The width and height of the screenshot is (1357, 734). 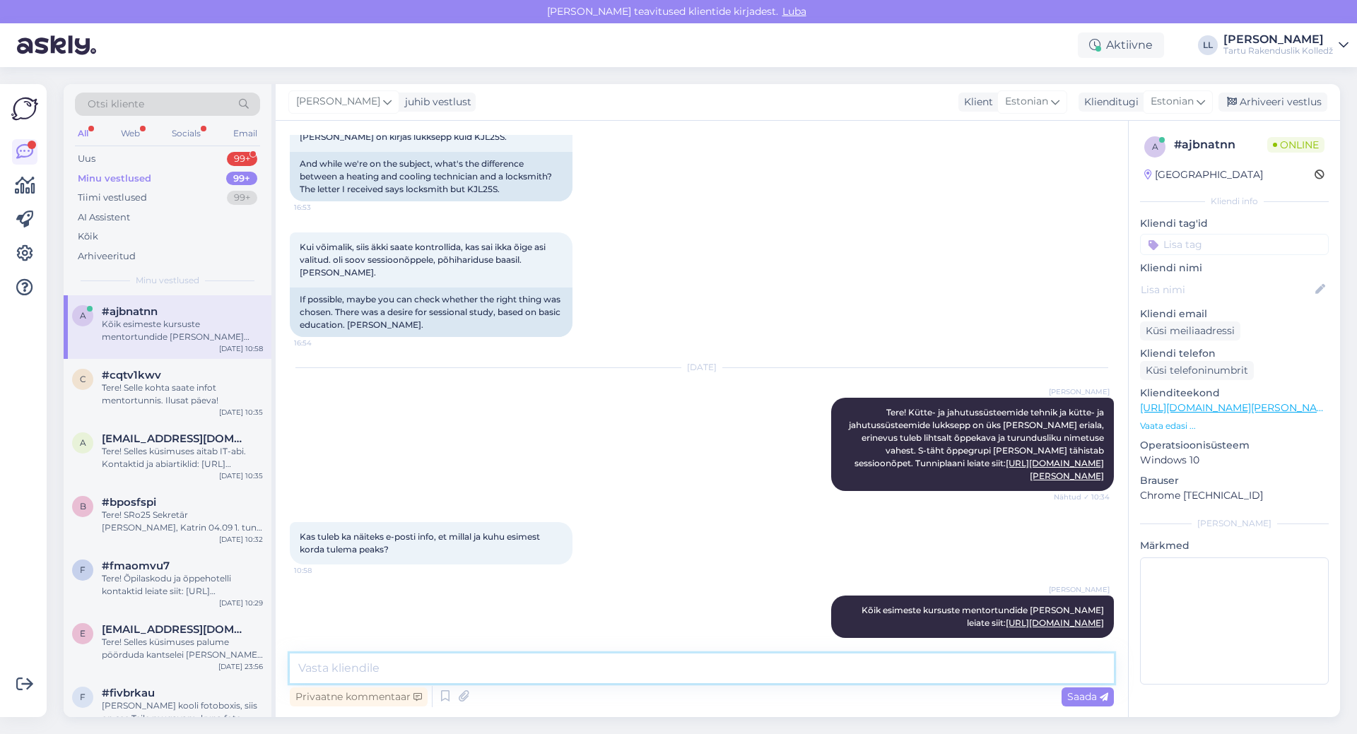 I want to click on div: Küsi telefoninumbrit, so click(x=1196, y=370).